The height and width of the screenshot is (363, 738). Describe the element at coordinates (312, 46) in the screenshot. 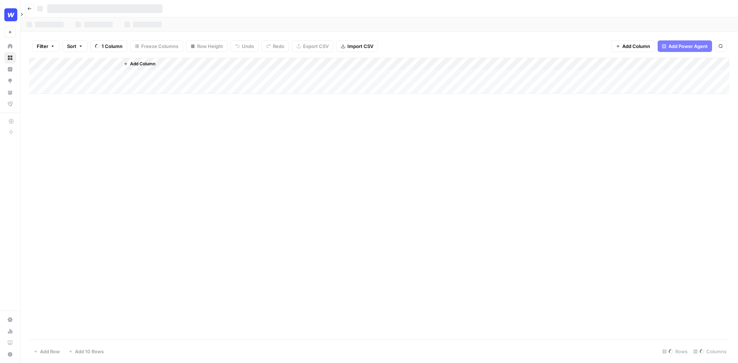

I see `button: Export CSV` at that location.